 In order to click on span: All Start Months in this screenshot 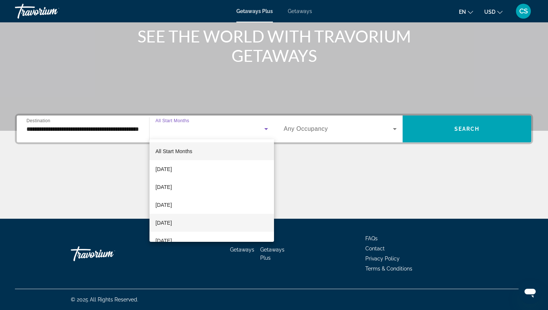, I will do `click(174, 151)`.